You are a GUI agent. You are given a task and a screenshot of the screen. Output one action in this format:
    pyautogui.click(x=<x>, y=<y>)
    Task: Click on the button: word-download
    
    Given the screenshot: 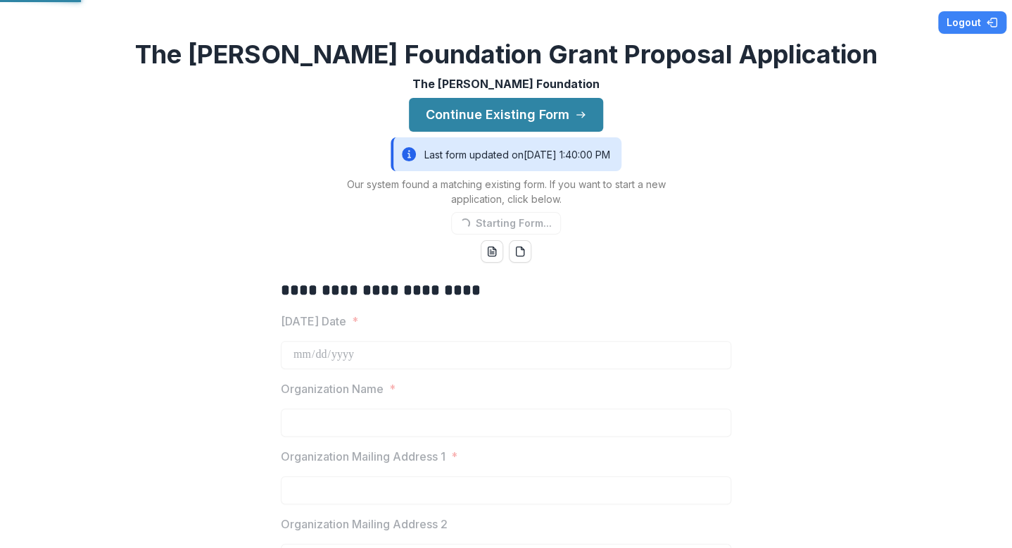 What is the action you would take?
    pyautogui.click(x=492, y=251)
    